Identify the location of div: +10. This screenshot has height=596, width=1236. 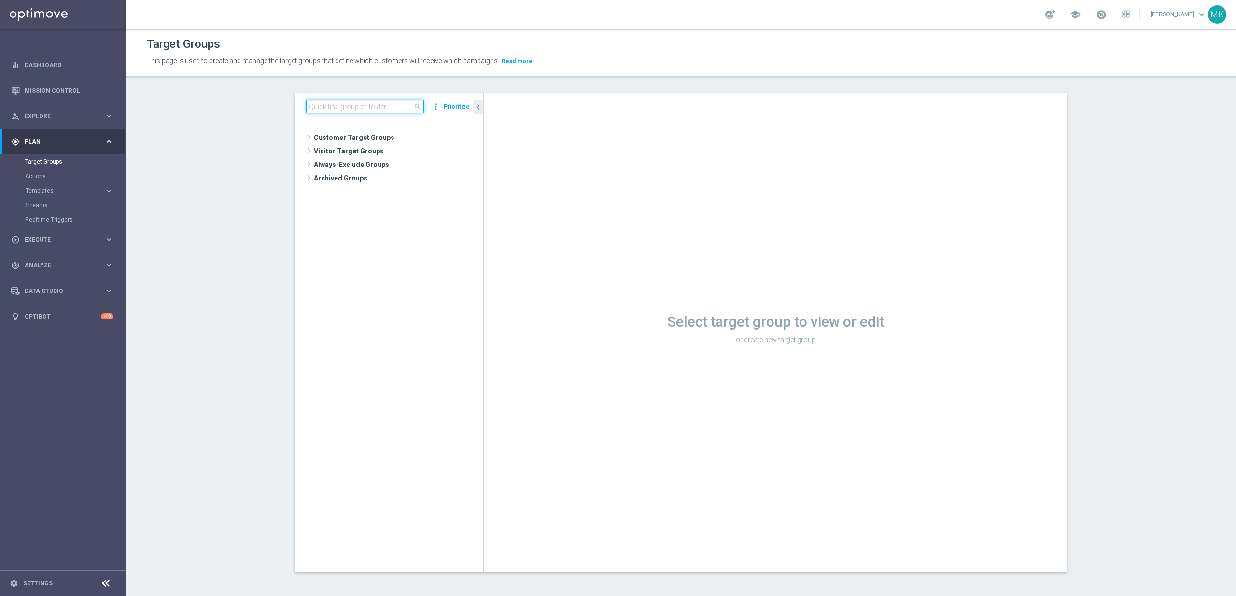
(107, 316).